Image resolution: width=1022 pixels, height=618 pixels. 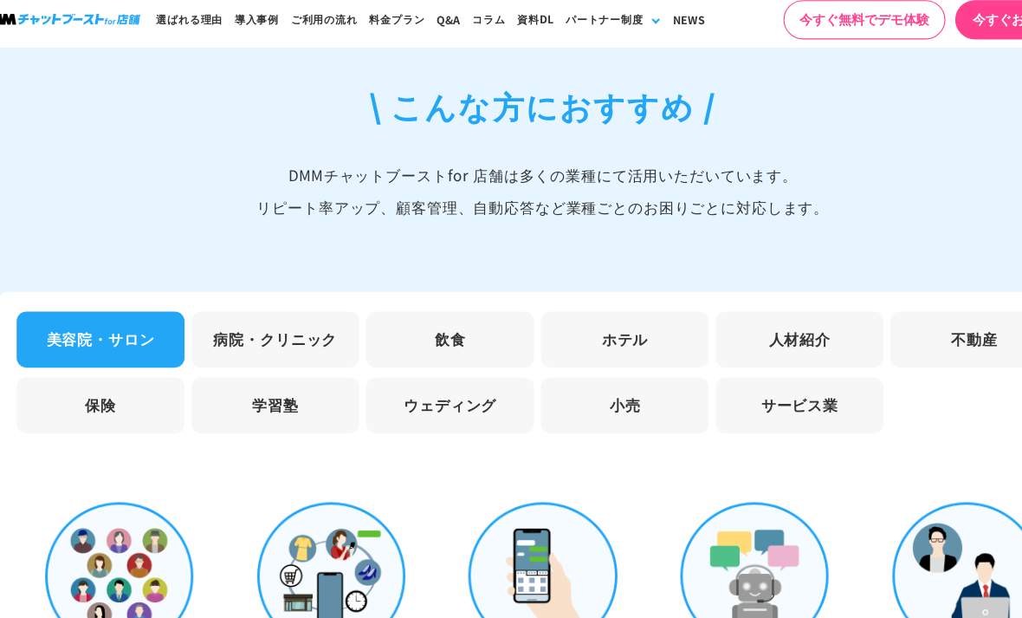 What do you see at coordinates (430, 307) in the screenshot?
I see `li: 飲食` at bounding box center [430, 307].